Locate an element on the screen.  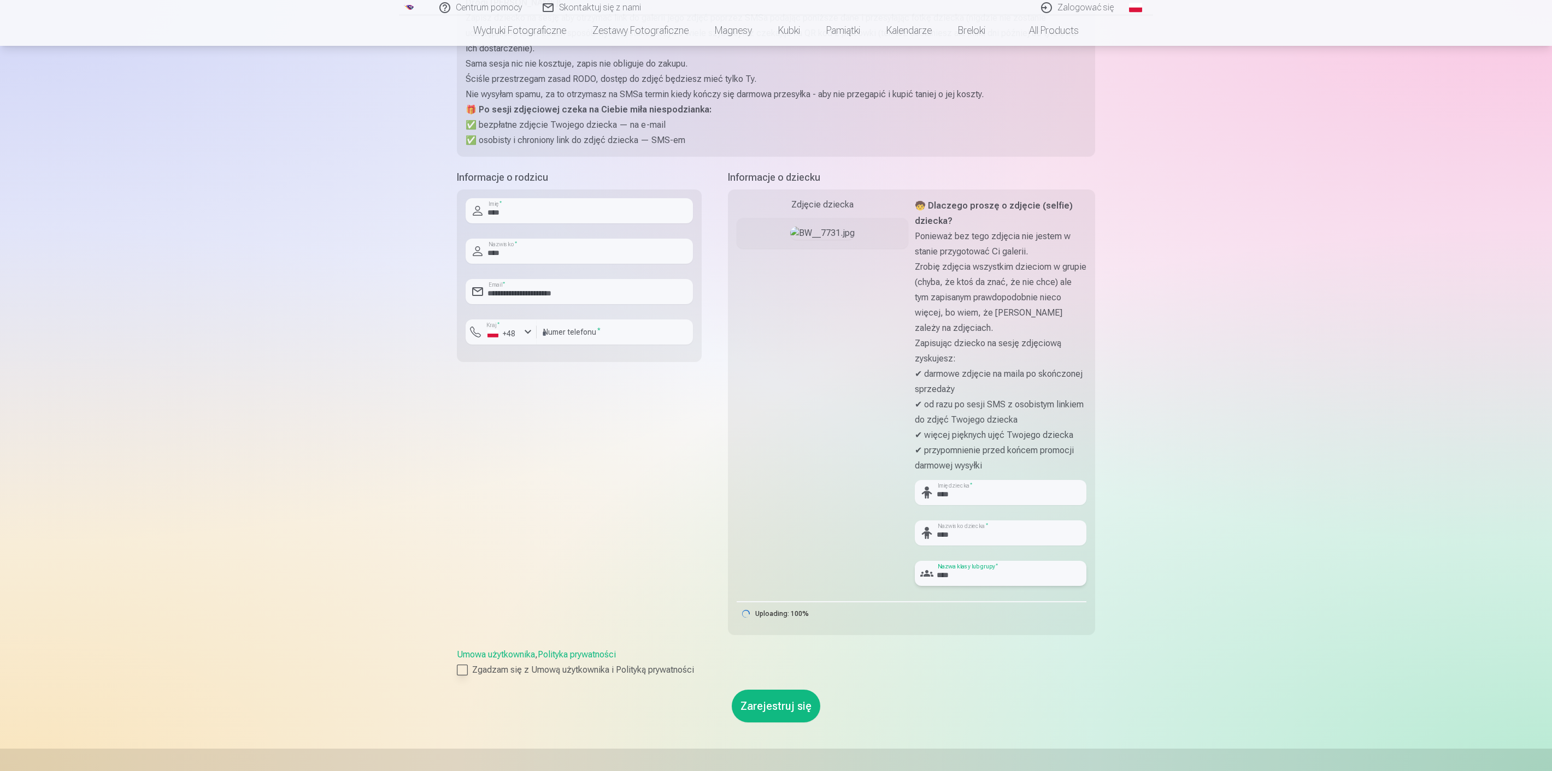
div: Uploading: 100% is located at coordinates (782, 614).